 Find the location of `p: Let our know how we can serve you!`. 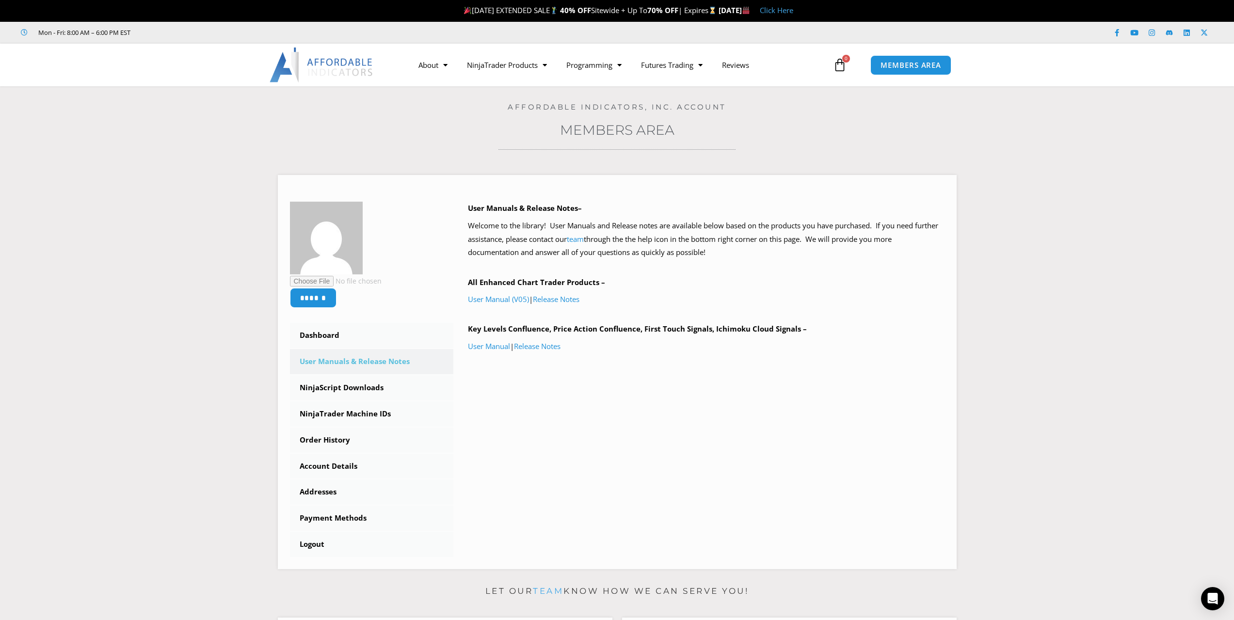

p: Let our know how we can serve you! is located at coordinates (617, 592).